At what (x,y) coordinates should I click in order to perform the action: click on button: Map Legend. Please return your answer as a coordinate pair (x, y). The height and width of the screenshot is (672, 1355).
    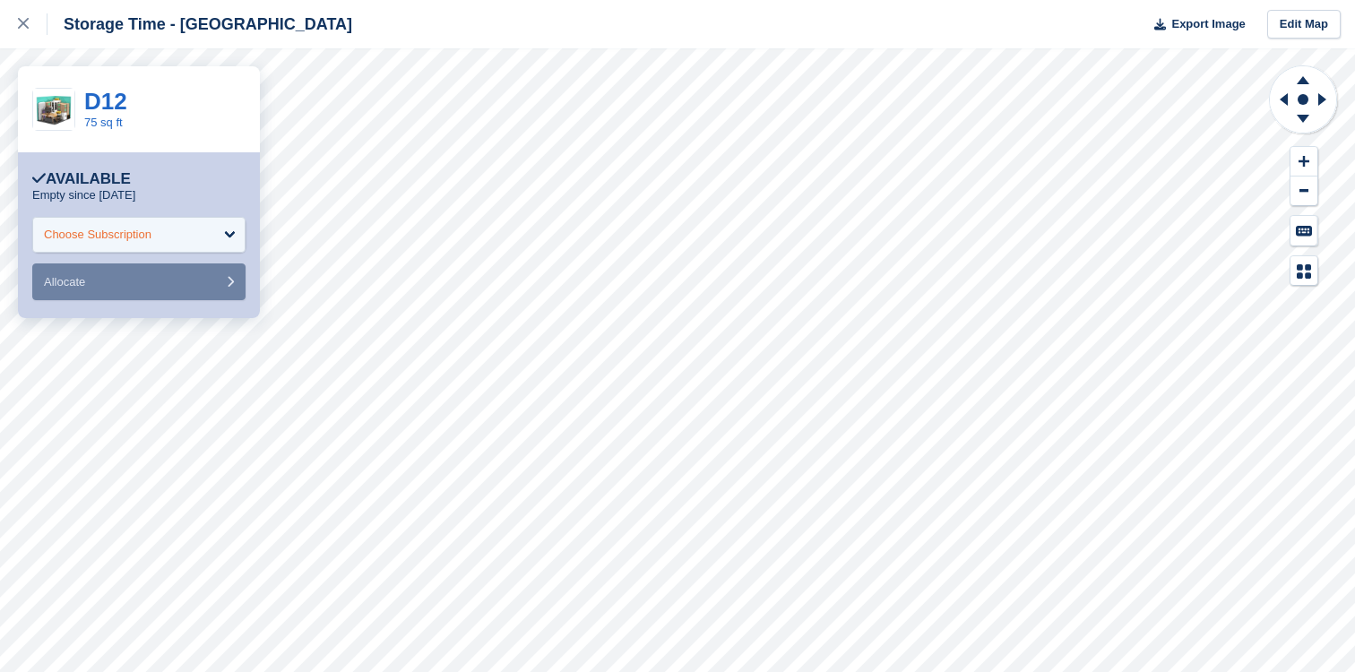
    Looking at the image, I should click on (1304, 271).